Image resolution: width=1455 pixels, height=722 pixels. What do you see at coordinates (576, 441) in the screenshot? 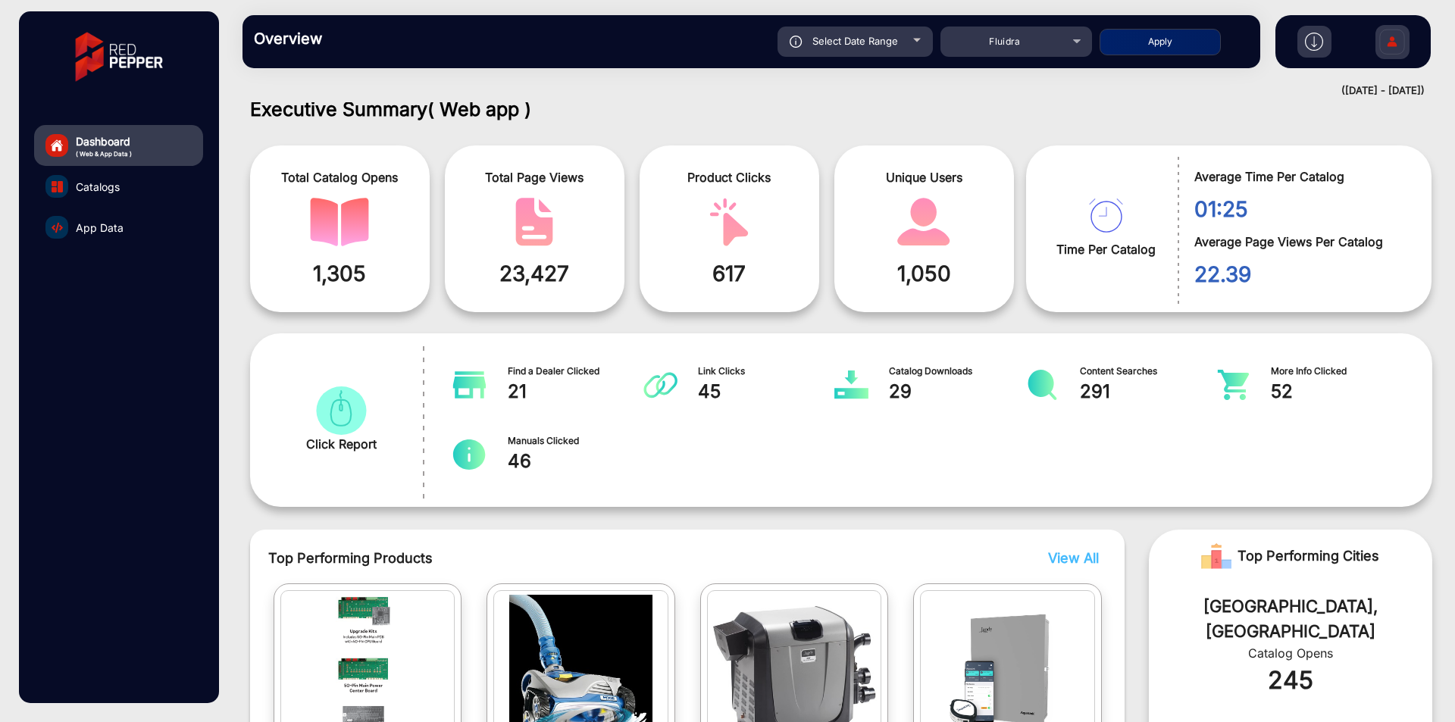
I see `span: Manuals Clicked` at bounding box center [576, 441].